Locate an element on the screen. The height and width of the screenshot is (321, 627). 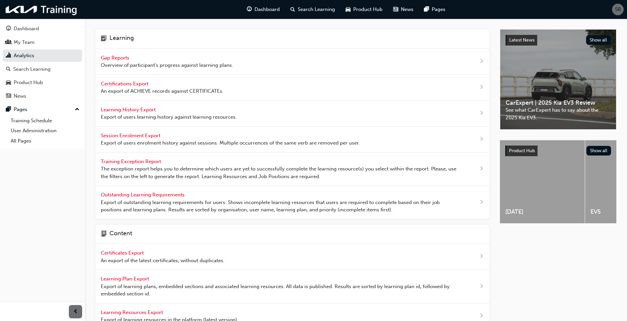
span: Export of users enrolment history against sessions. Multiple occurrences of the same verb are rem... is located at coordinates (230, 143).